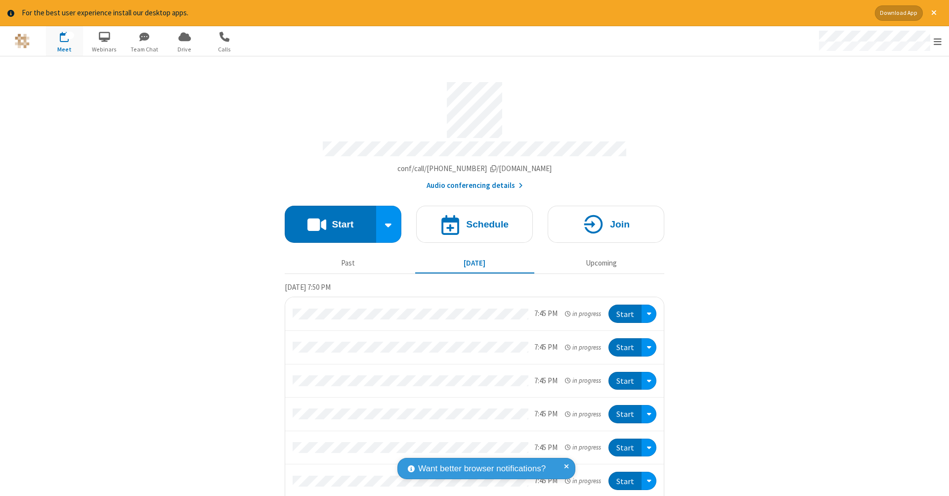  I want to click on span: Calls, so click(224, 49).